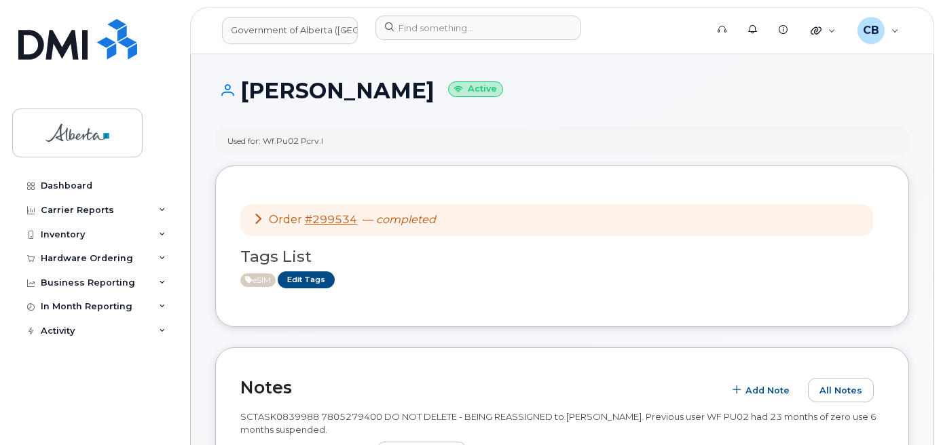 The height and width of the screenshot is (445, 941). What do you see at coordinates (767, 390) in the screenshot?
I see `span: Add Note` at bounding box center [767, 390].